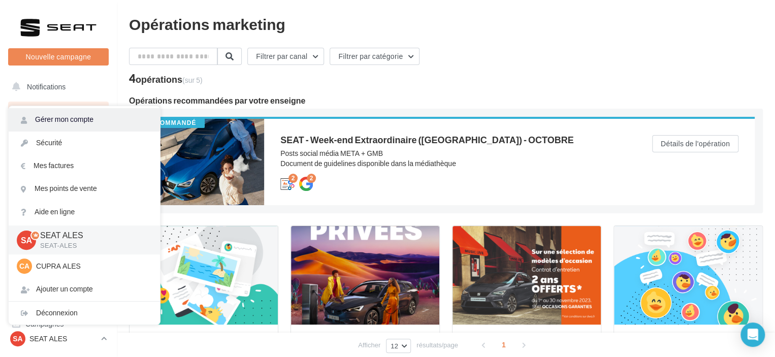 The image size is (775, 357). Describe the element at coordinates (398, 346) in the screenshot. I see `button: 12` at that location.